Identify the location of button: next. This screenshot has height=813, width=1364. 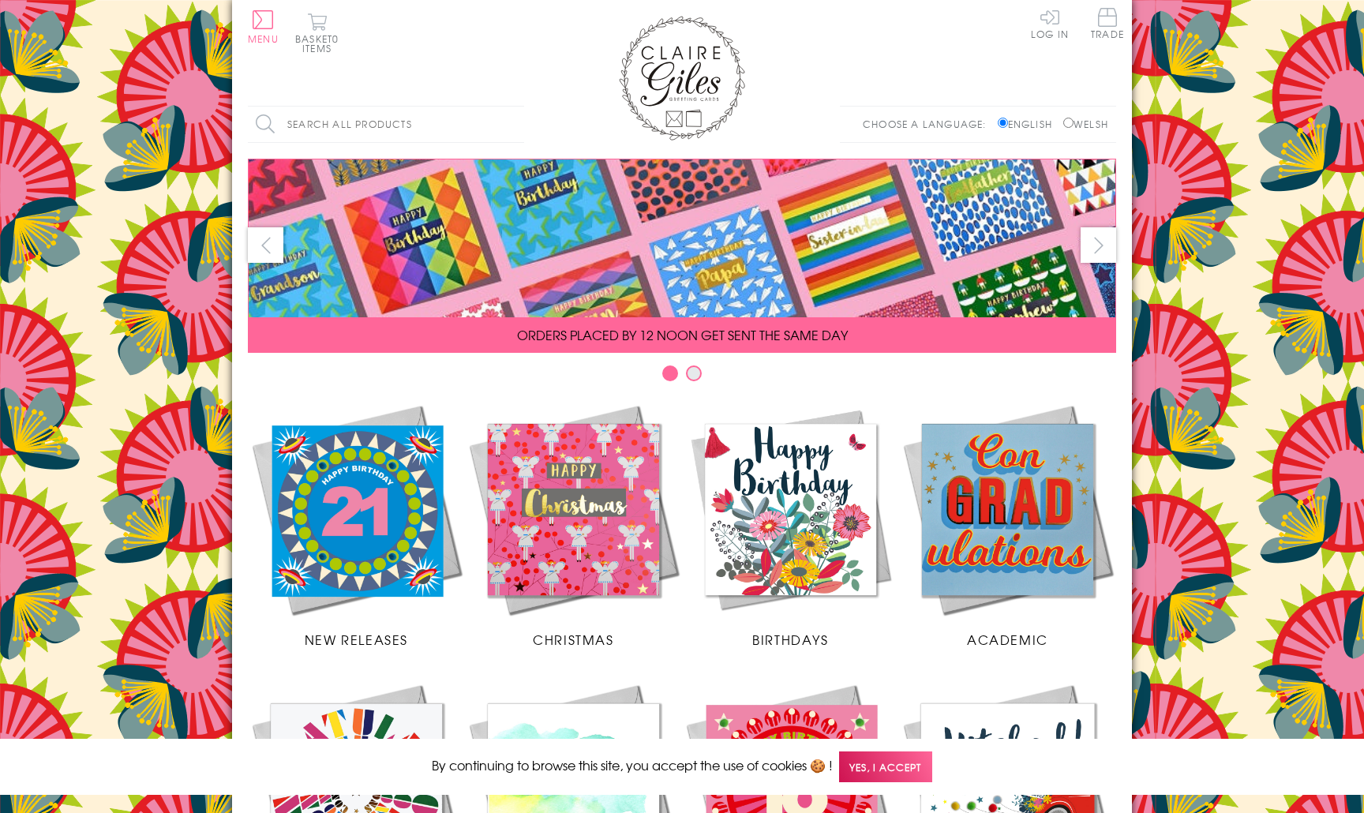
(1098, 245).